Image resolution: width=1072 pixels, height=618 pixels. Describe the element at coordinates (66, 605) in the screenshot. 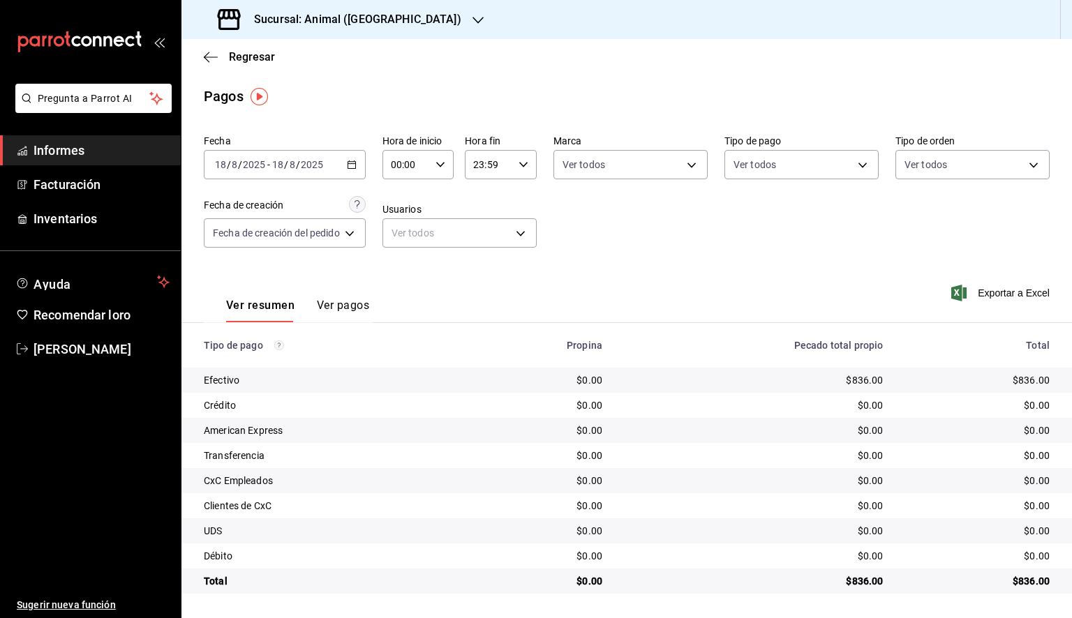

I see `font: Sugerir nueva función` at that location.